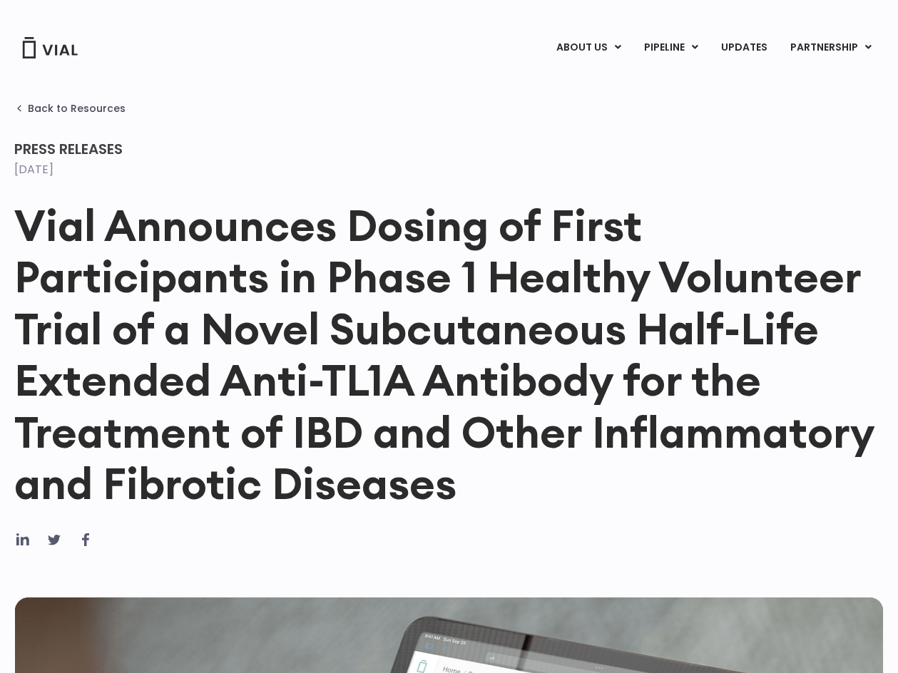  What do you see at coordinates (23, 540) in the screenshot?
I see `div: Share on linkedin` at bounding box center [23, 540].